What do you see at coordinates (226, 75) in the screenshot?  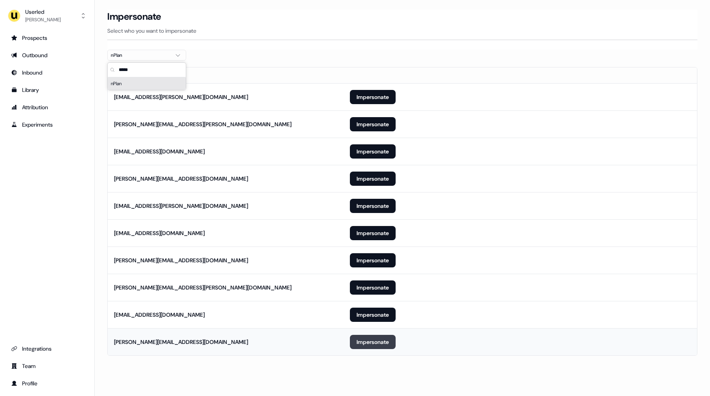 I see `th: Email` at bounding box center [226, 75].